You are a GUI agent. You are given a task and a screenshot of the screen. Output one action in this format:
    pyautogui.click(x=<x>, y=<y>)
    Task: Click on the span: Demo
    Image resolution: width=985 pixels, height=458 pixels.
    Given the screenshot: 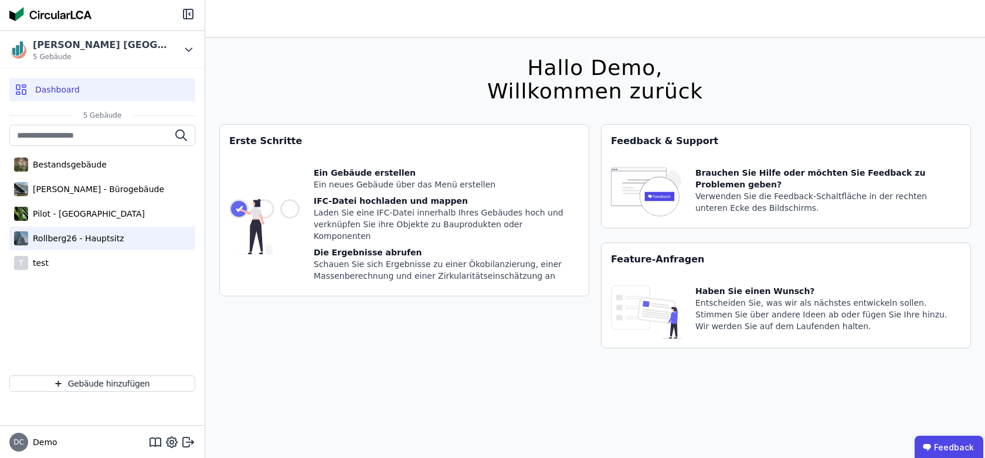 What is the action you would take?
    pyautogui.click(x=43, y=443)
    